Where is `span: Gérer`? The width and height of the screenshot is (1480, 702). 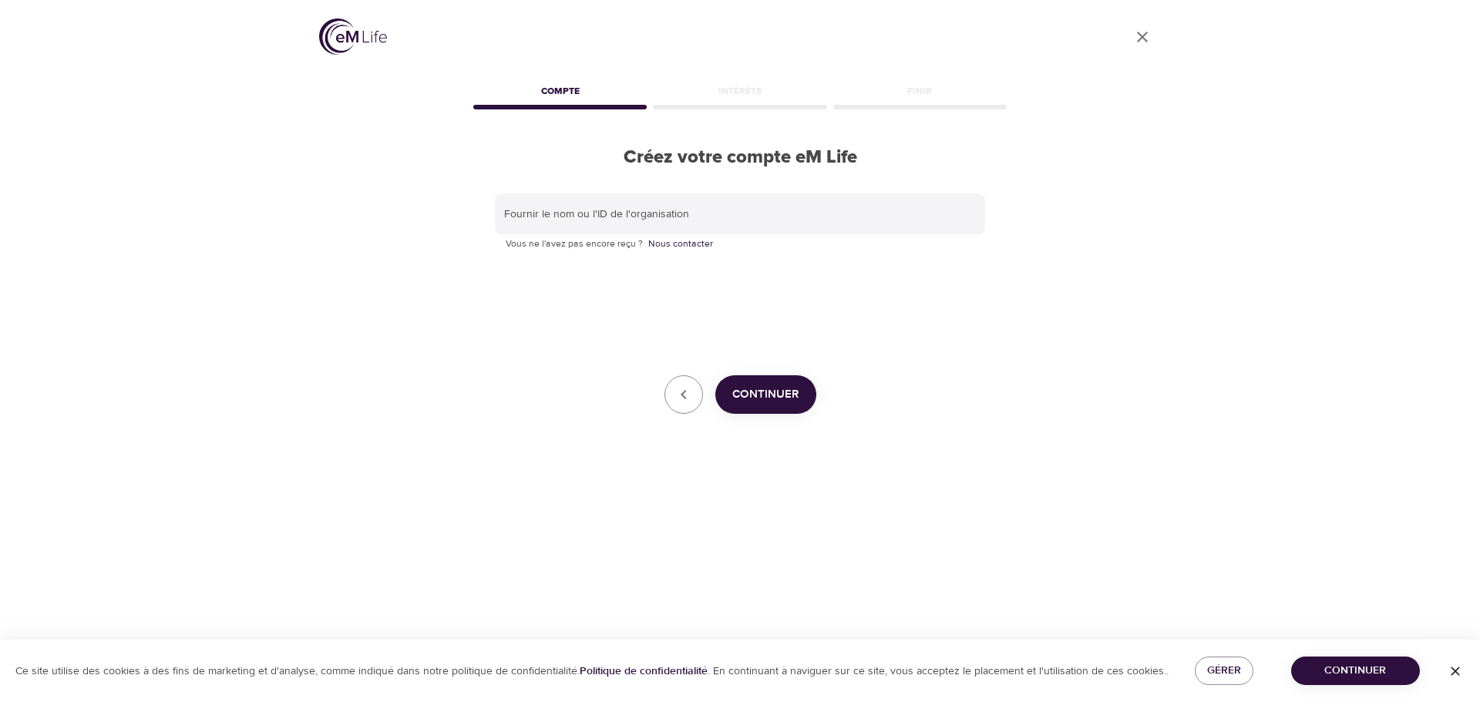 span: Gérer is located at coordinates (1224, 671).